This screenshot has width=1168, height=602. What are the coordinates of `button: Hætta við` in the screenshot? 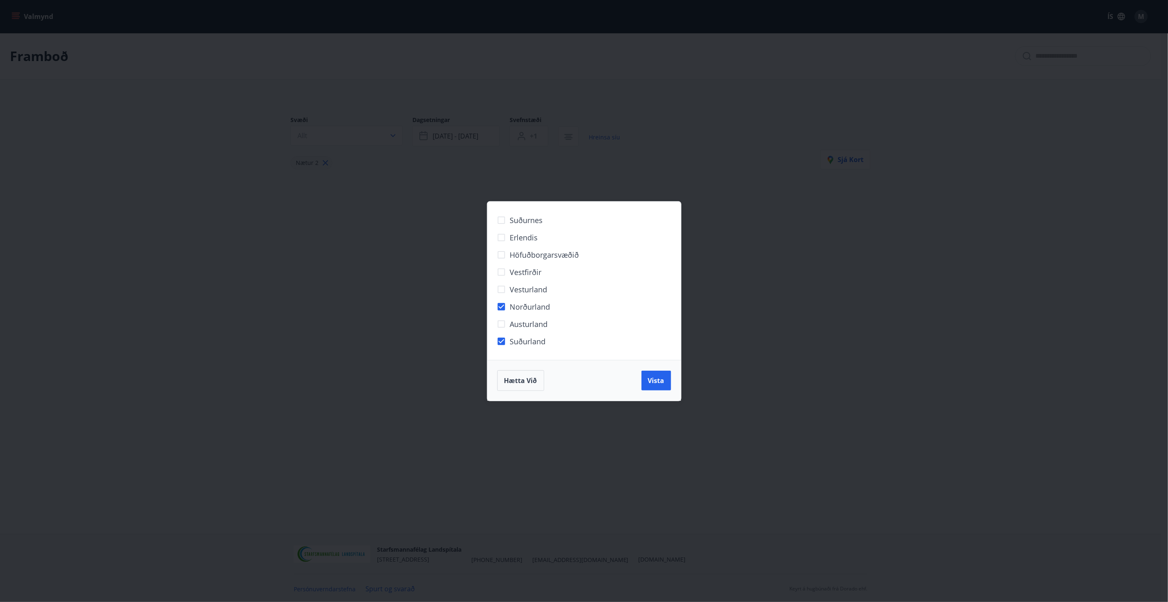 It's located at (521, 380).